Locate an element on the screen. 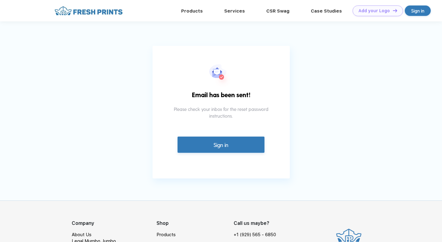 The height and width of the screenshot is (242, 442). img: DT is located at coordinates (395, 10).